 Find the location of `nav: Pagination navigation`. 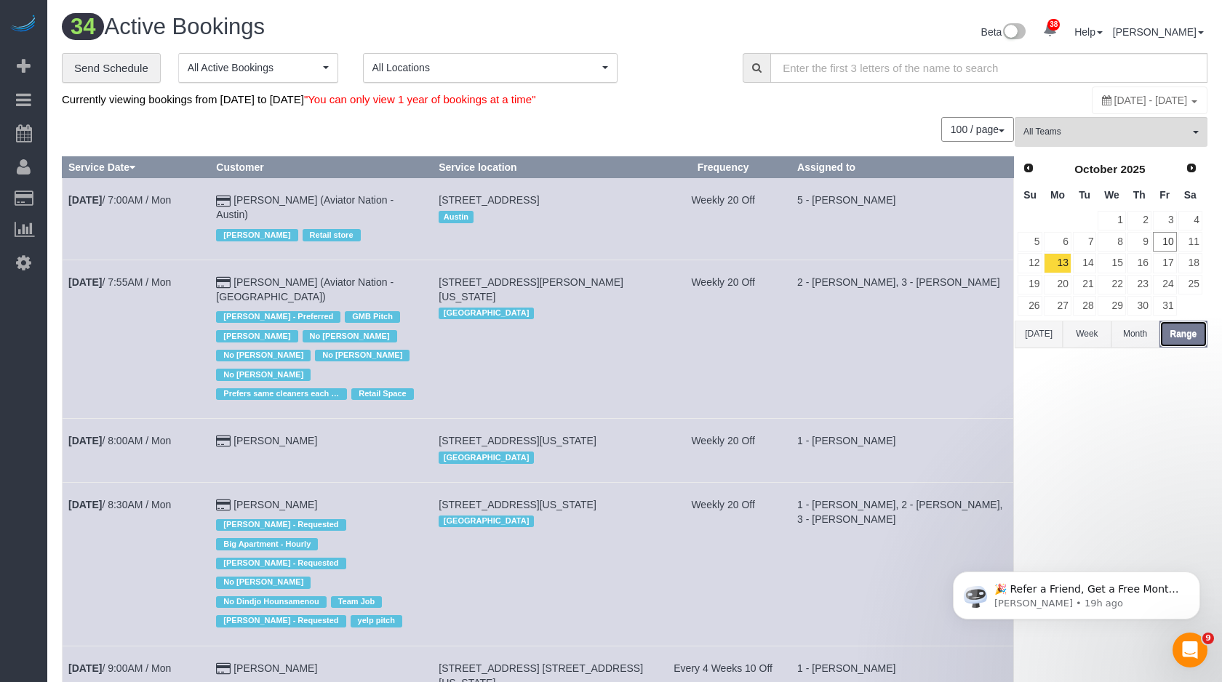

nav: Pagination navigation is located at coordinates (977, 129).